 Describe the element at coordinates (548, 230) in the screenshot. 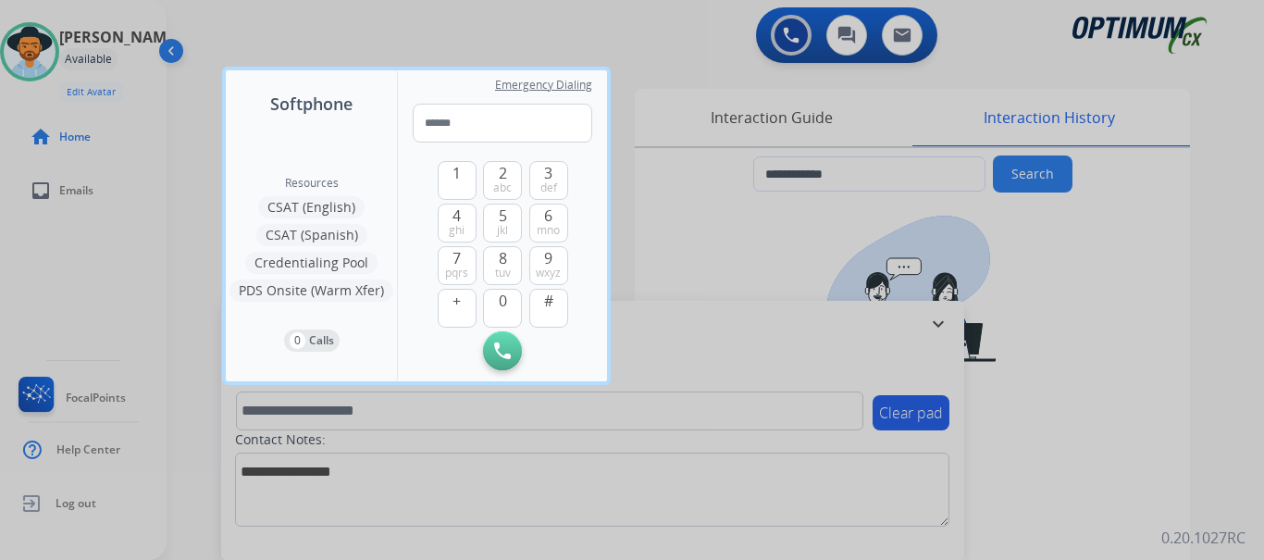

I see `span: mno` at that location.